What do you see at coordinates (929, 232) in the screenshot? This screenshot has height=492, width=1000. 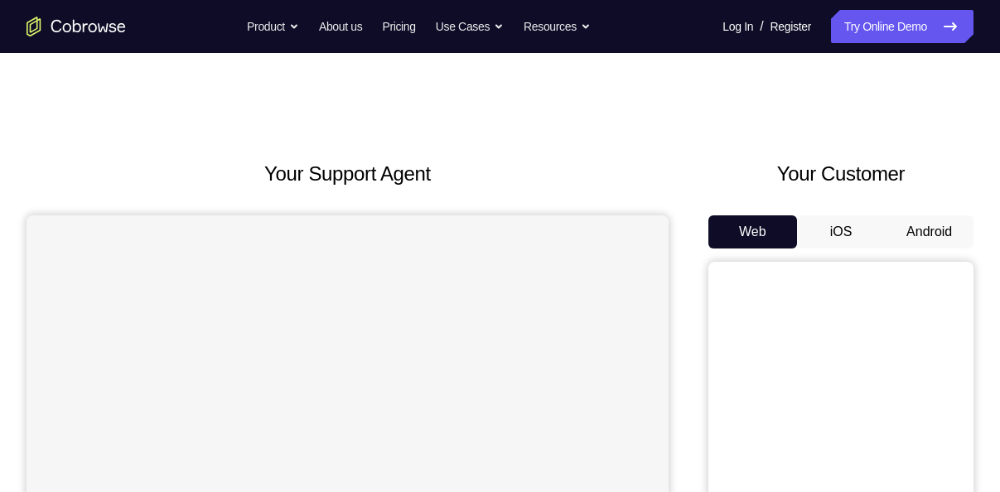 I see `button: Android` at bounding box center [929, 232].